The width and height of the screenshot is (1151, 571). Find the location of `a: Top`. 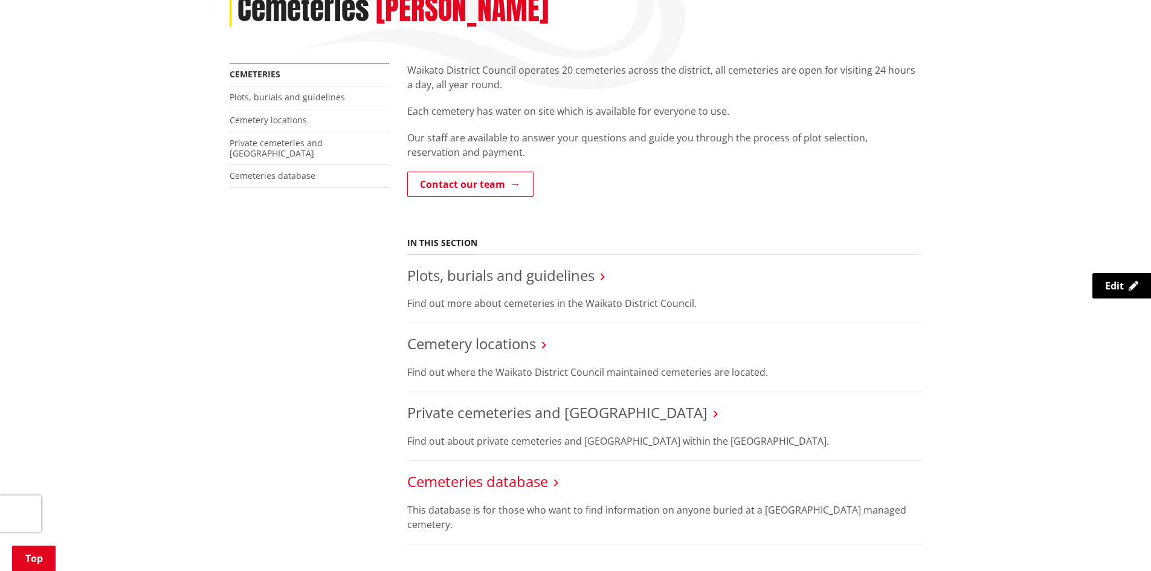

a: Top is located at coordinates (34, 558).